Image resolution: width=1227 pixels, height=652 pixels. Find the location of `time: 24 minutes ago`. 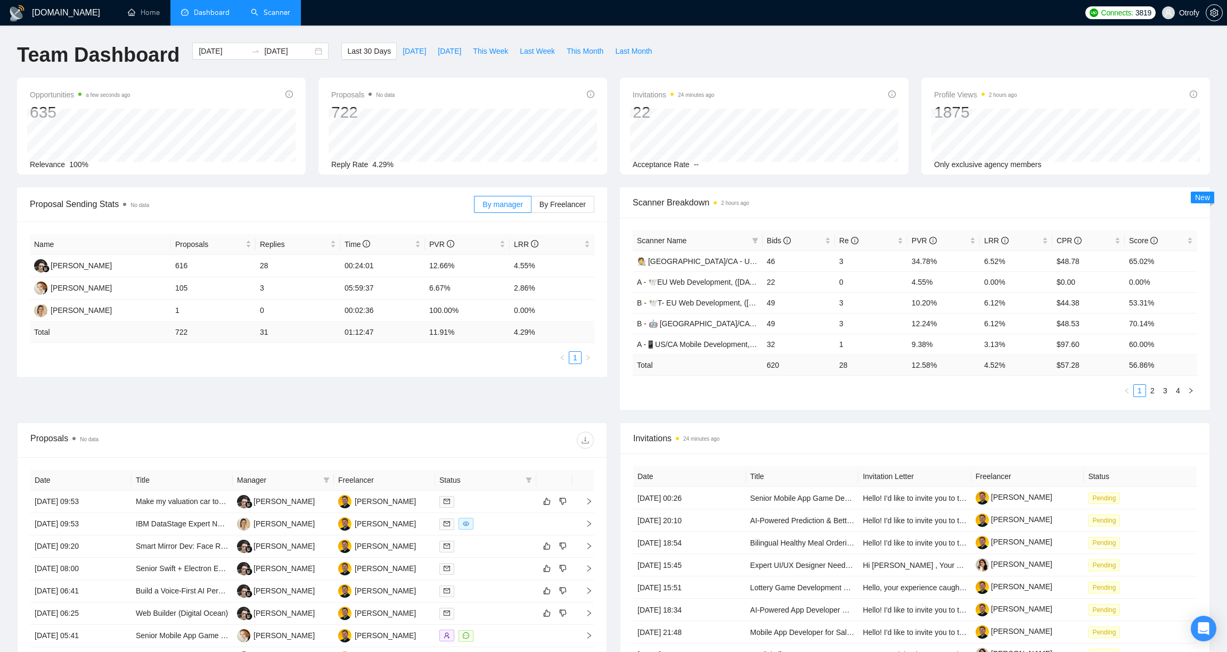

time: 24 minutes ago is located at coordinates (696, 95).